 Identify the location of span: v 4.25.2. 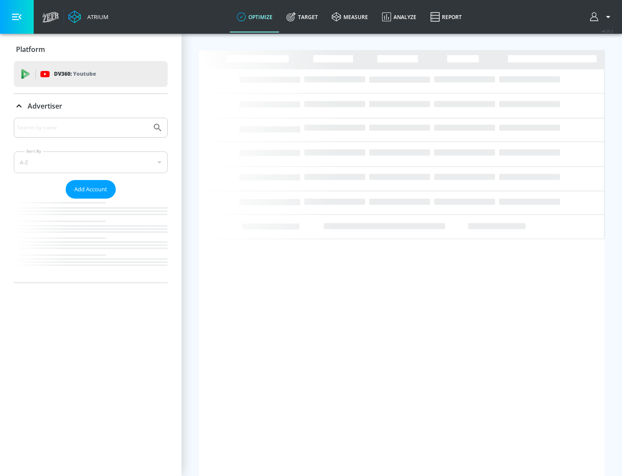
(608, 31).